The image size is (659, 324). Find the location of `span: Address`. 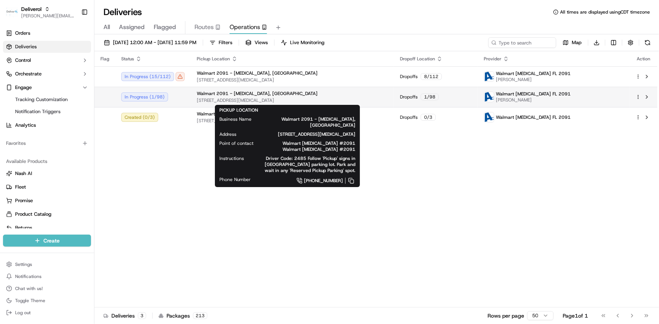

span: Address is located at coordinates (228, 134).